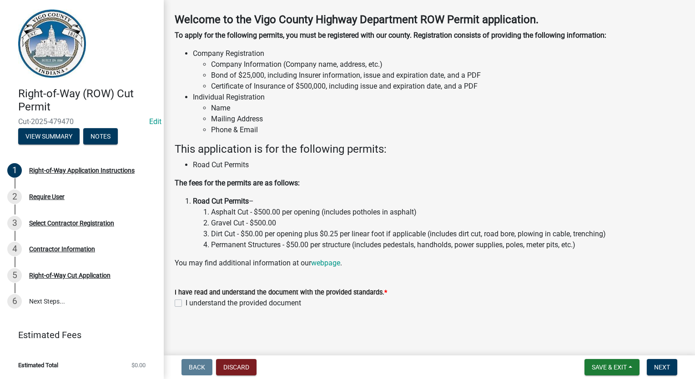 The height and width of the screenshot is (379, 695). What do you see at coordinates (49, 136) in the screenshot?
I see `button: View Summary` at bounding box center [49, 136].